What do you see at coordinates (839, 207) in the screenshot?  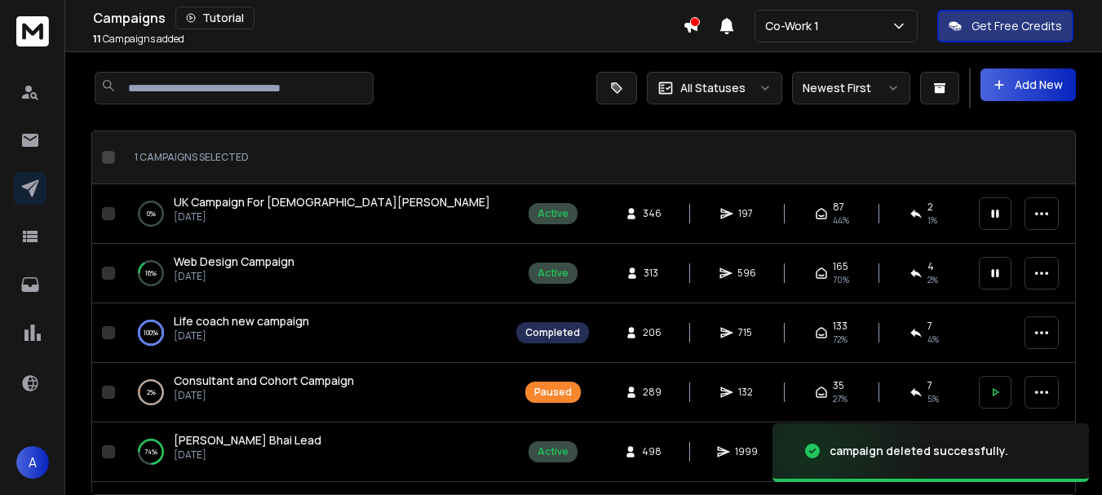 I see `span: 87` at bounding box center [839, 207].